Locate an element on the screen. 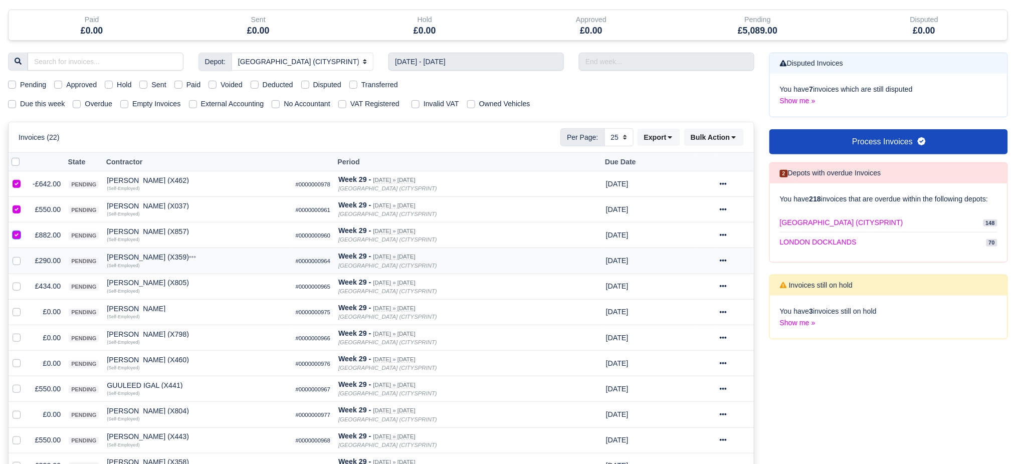 The image size is (1016, 464). label: Sent is located at coordinates (158, 85).